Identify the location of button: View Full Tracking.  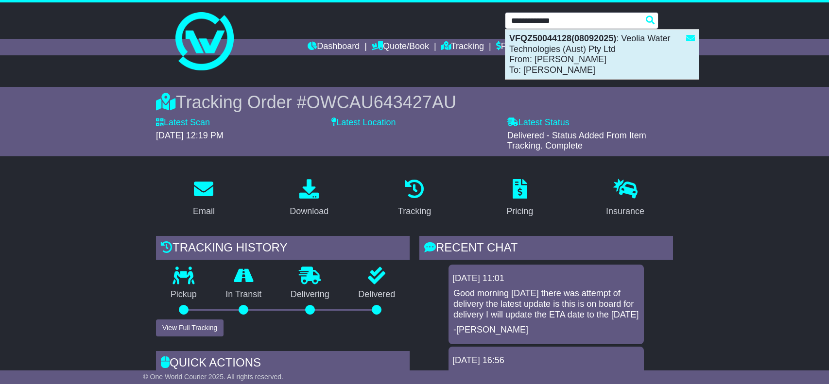
(189, 328).